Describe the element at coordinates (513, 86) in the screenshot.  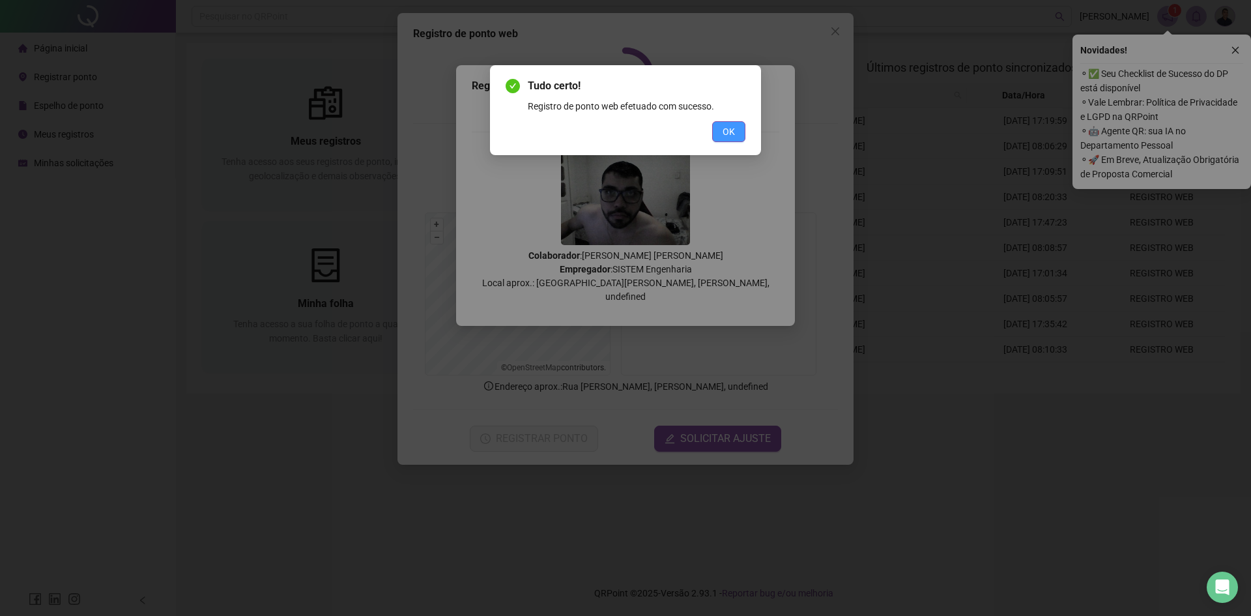
I see `span: check-circle` at that location.